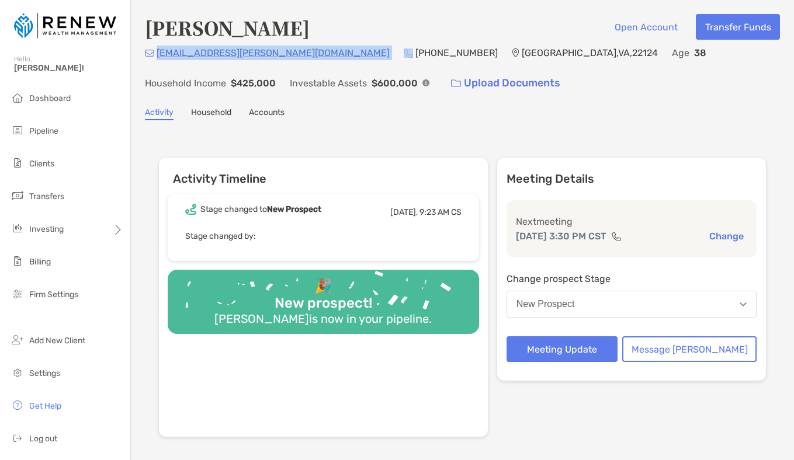 This screenshot has width=794, height=460. Describe the element at coordinates (18, 163) in the screenshot. I see `img: clients icon` at that location.